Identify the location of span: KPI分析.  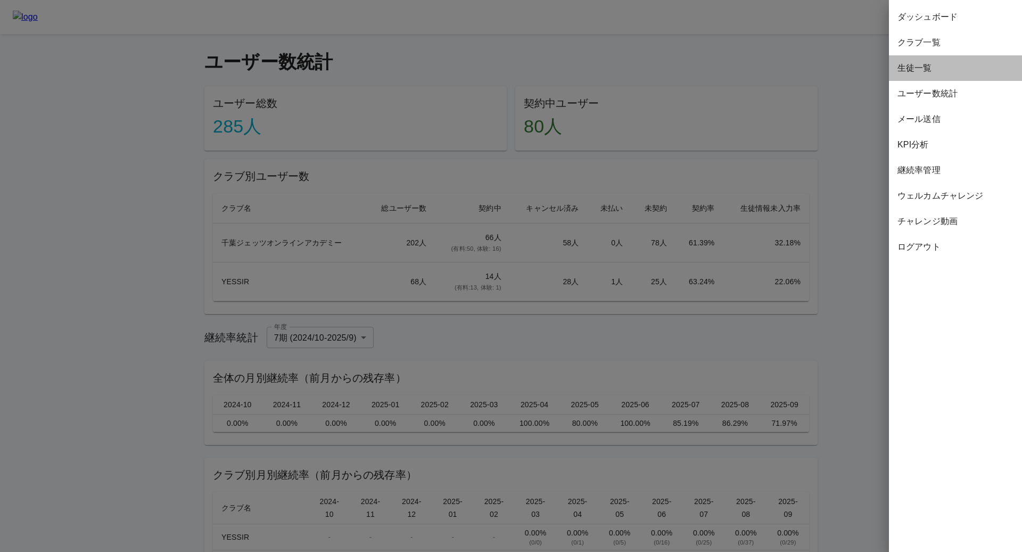
(956, 145).